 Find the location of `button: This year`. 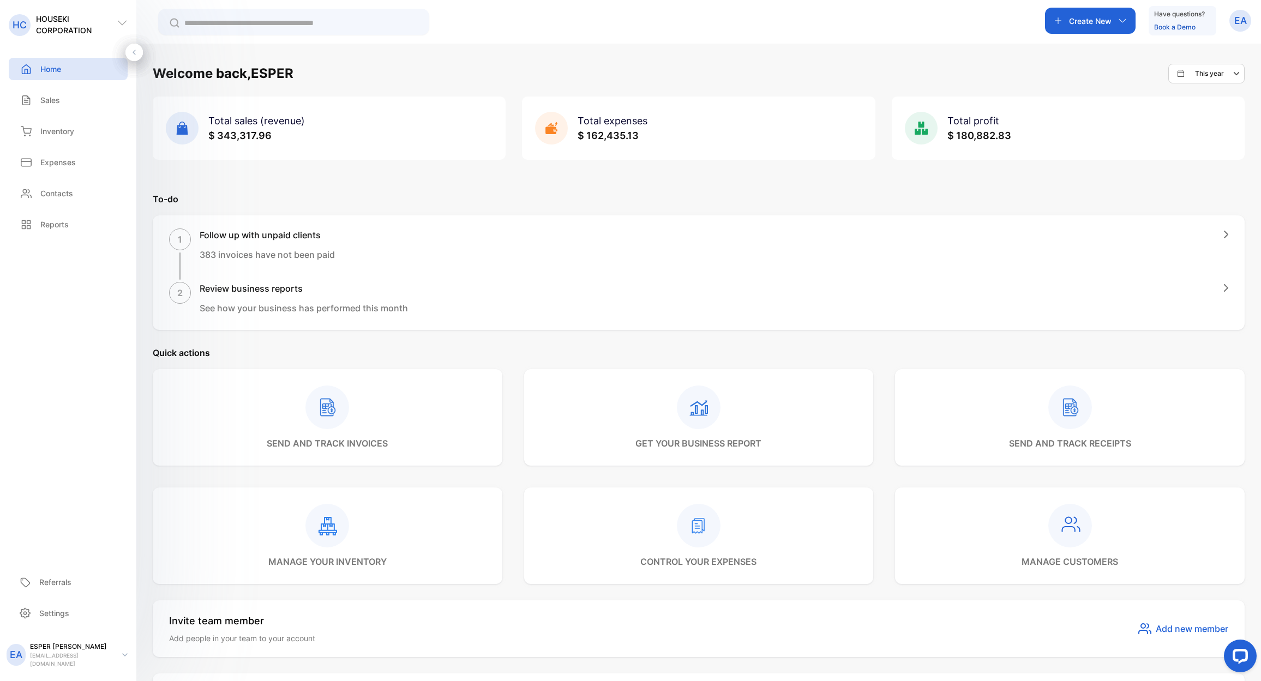

button: This year is located at coordinates (1207, 74).